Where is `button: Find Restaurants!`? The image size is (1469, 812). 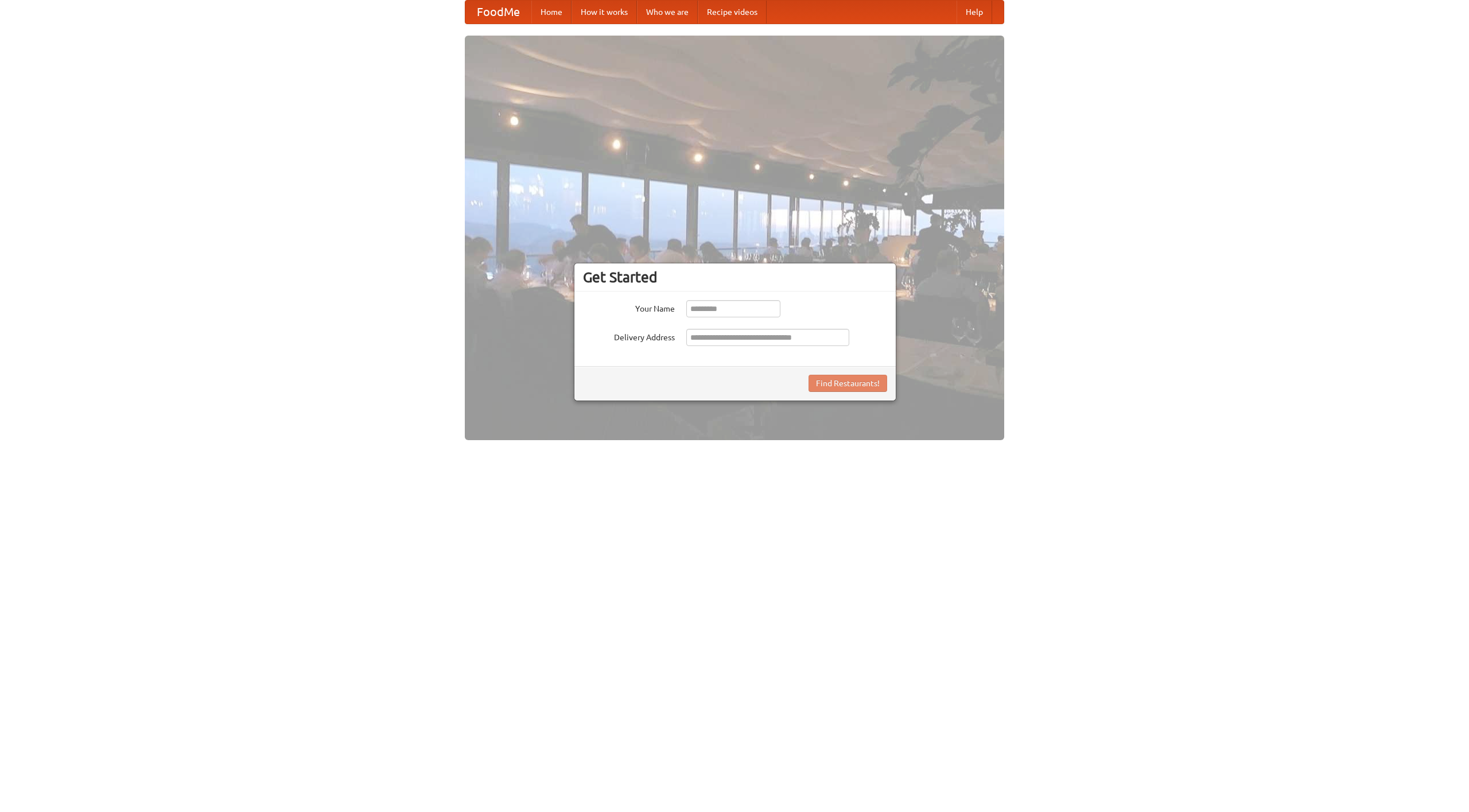
button: Find Restaurants! is located at coordinates (848, 384).